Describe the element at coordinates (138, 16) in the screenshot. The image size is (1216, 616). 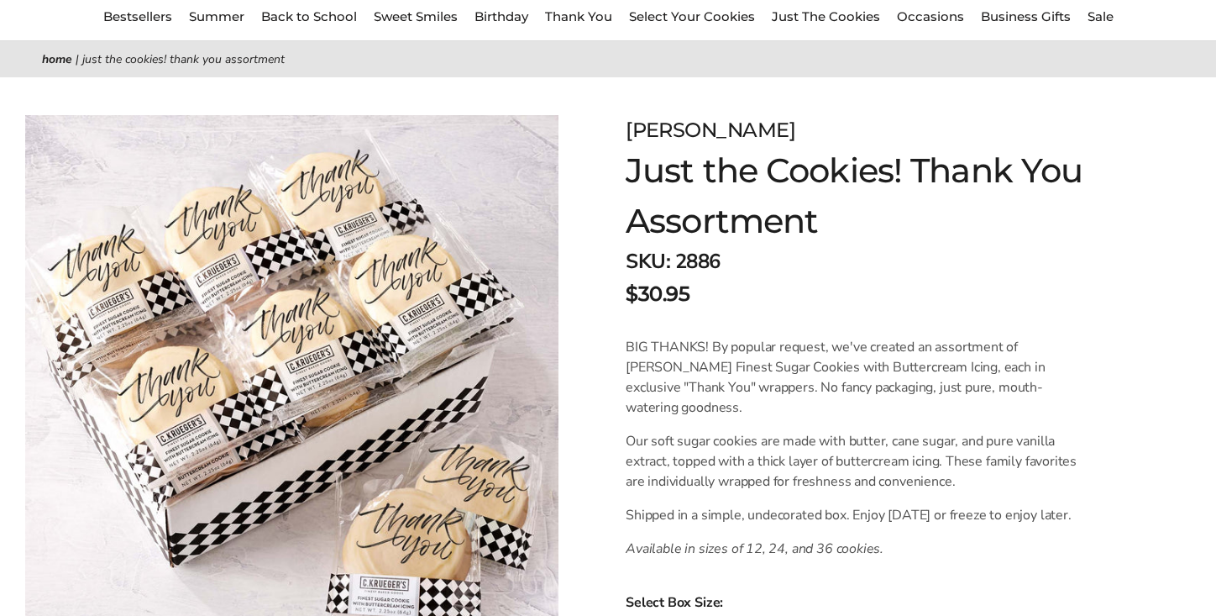
I see `a: Bestsellers` at that location.